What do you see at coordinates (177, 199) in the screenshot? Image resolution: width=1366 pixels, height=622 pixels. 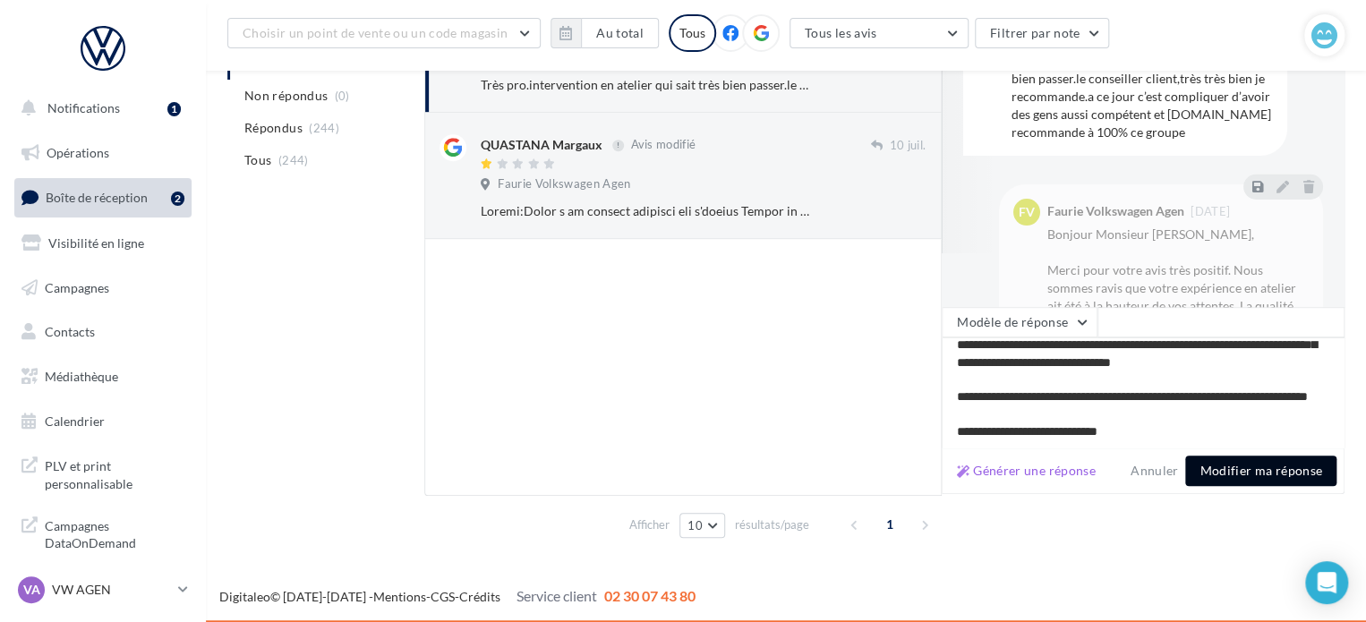 I see `div: 2` at bounding box center [177, 199].